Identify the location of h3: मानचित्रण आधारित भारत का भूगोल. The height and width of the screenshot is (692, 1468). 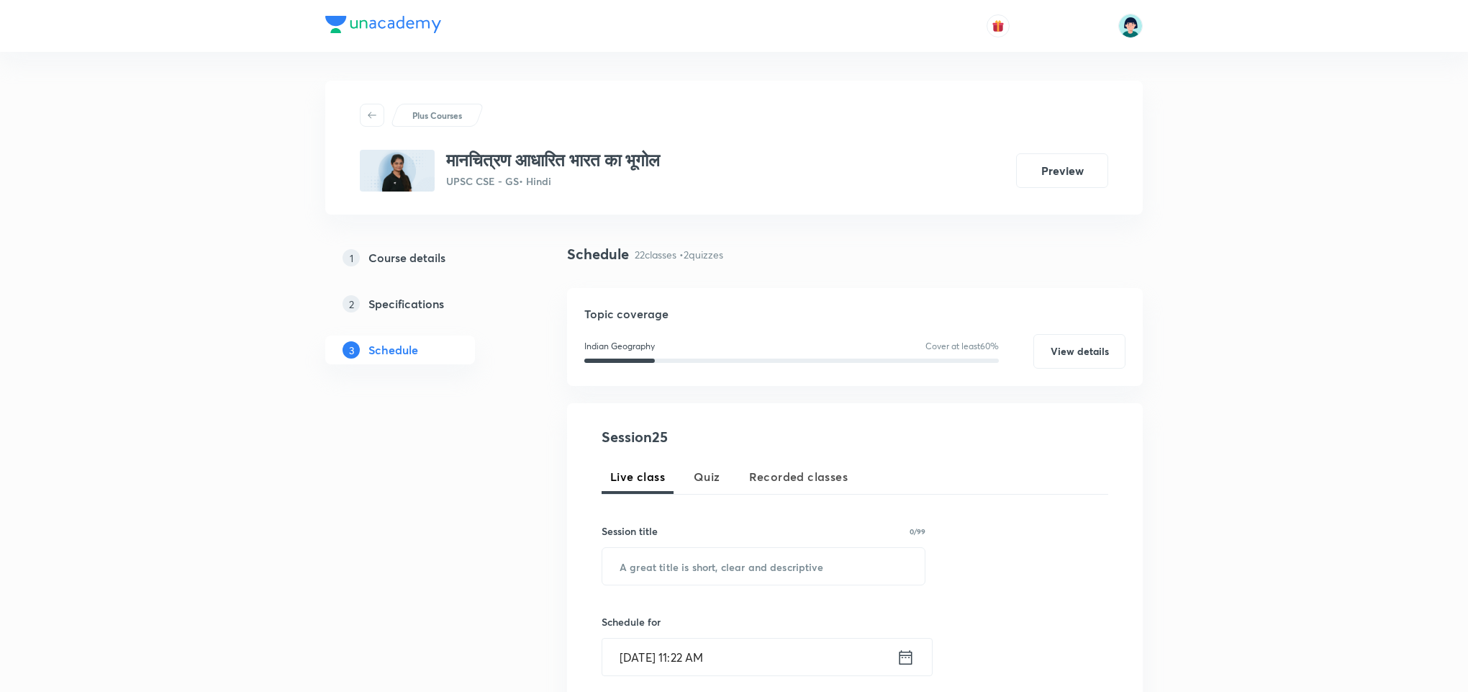
(553, 160).